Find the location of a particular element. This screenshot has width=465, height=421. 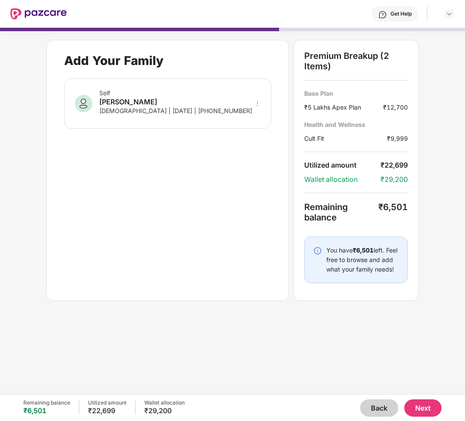

div: Base Plan is located at coordinates (355, 93).